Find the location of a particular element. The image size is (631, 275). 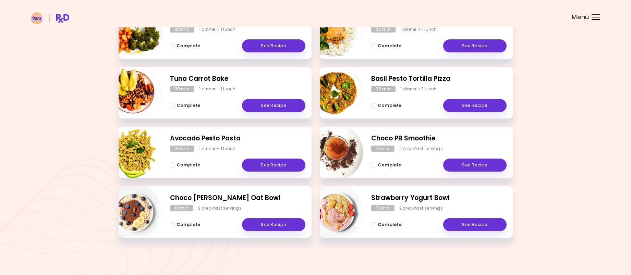

span: Menu is located at coordinates (581, 17).